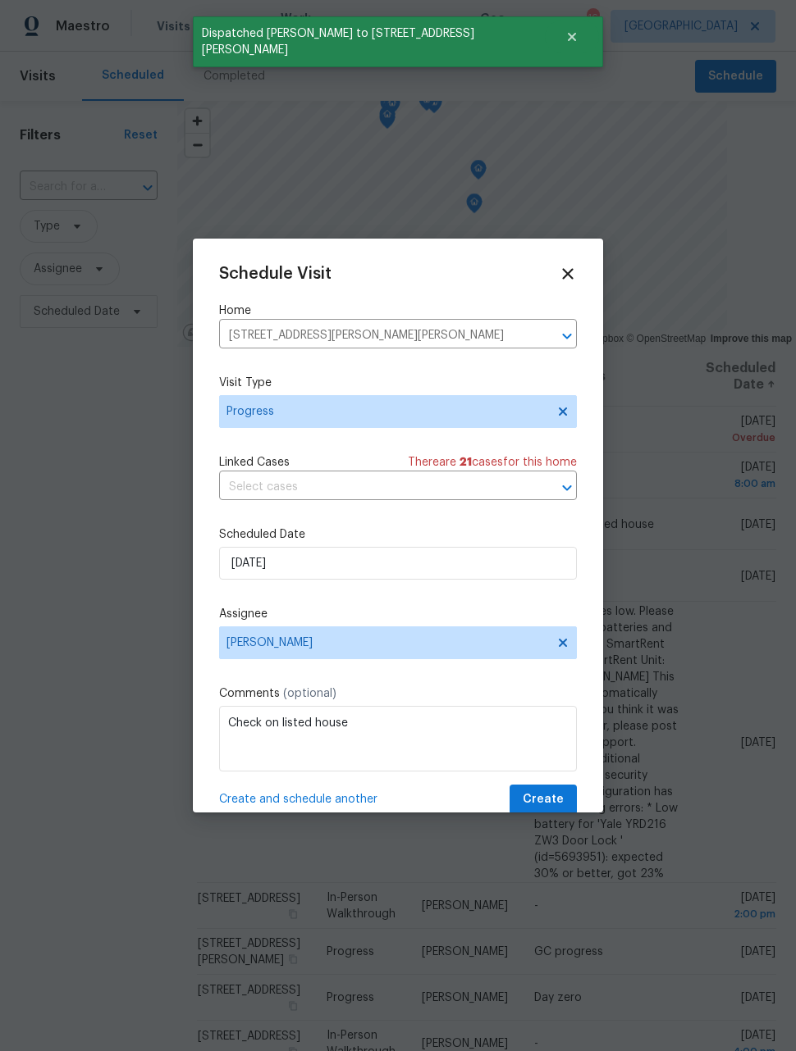 The image size is (796, 1051). What do you see at coordinates (398, 563) in the screenshot?
I see `input: M/D/YYYY` at bounding box center [398, 563].